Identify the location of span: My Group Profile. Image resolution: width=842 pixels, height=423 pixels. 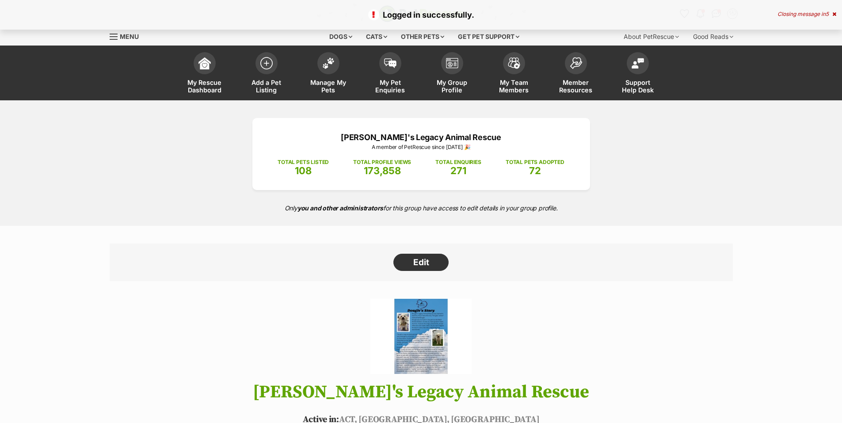
(452, 86).